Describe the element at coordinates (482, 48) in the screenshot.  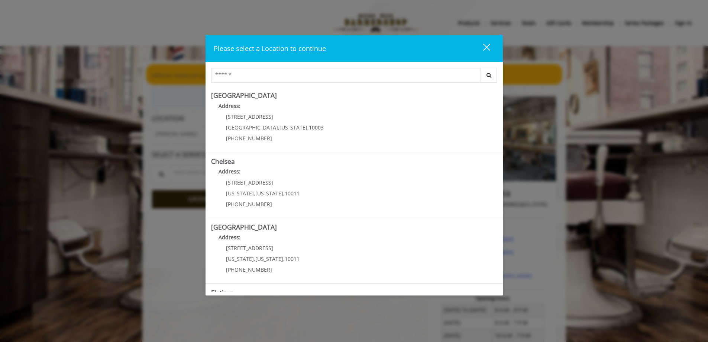
I see `button: close dialog` at that location.